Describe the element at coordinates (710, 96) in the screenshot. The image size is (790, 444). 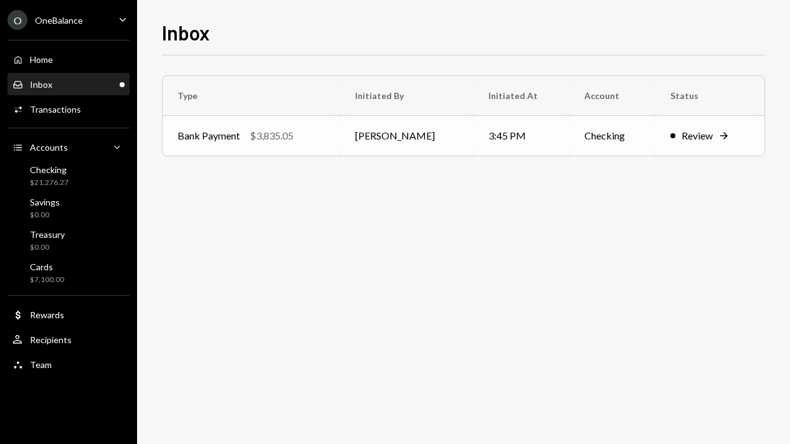
I see `th: Status` at that location.